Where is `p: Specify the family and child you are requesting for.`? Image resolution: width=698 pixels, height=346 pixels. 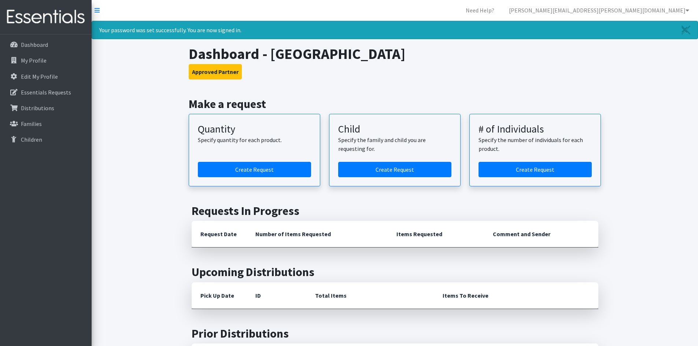 p: Specify the family and child you are requesting for. is located at coordinates (395, 144).